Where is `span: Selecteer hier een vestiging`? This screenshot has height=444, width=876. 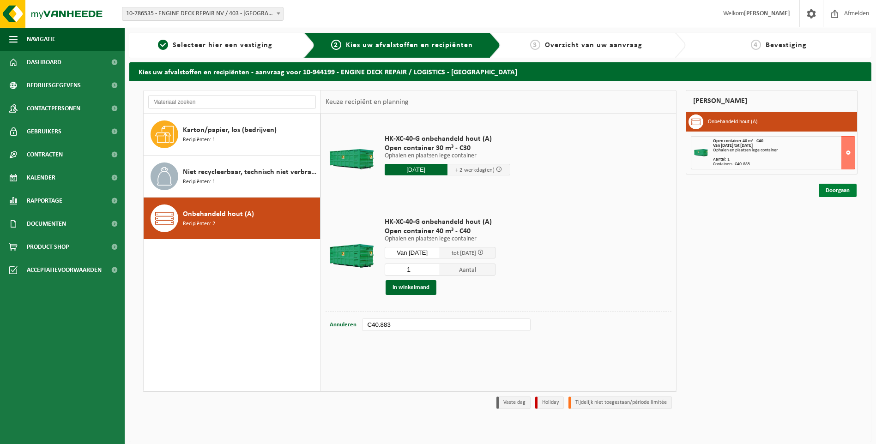 span: Selecteer hier een vestiging is located at coordinates (223, 45).